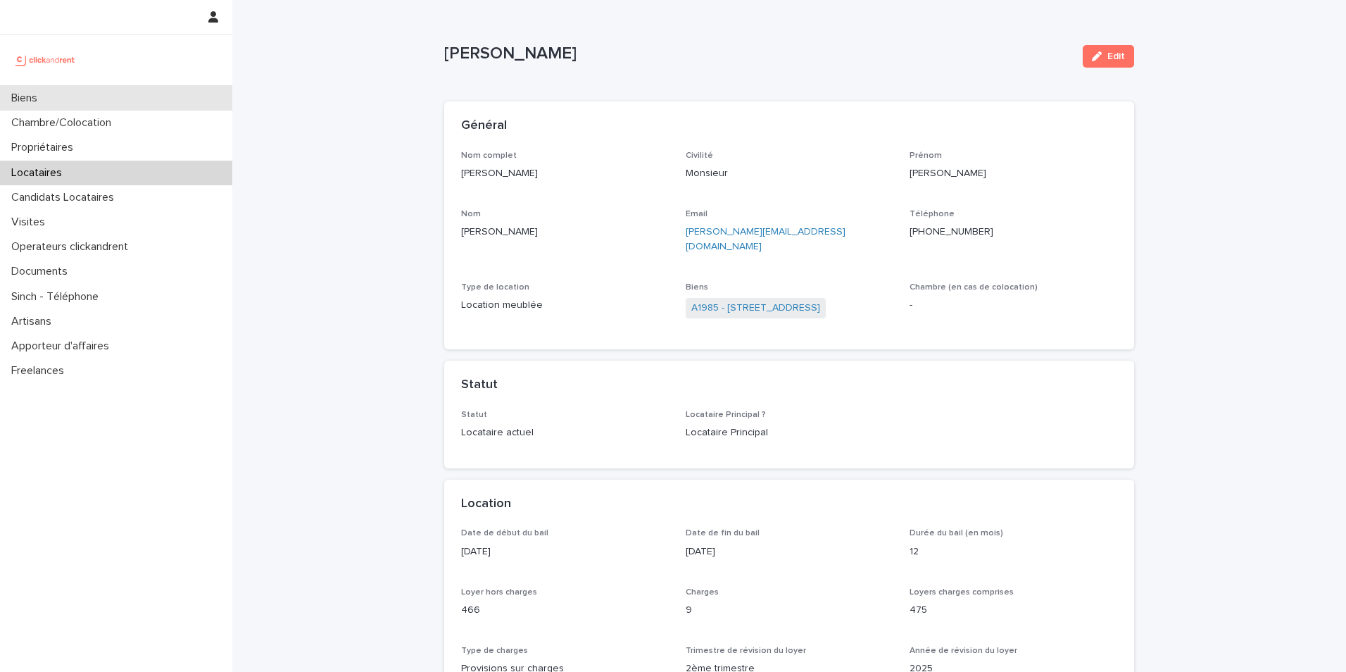  I want to click on p: 12, so click(1013, 551).